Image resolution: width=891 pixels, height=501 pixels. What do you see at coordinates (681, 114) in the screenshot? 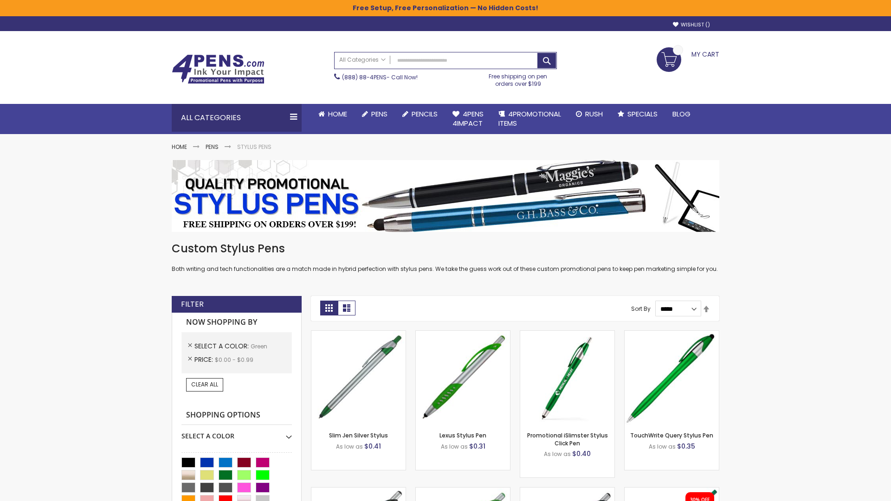
I see `a: Blog` at bounding box center [681, 114].